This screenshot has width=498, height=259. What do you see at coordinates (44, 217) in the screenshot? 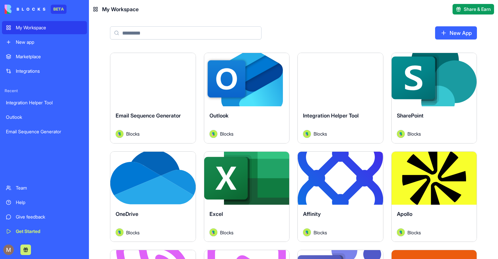
I see `a: Give feedback` at bounding box center [44, 217].